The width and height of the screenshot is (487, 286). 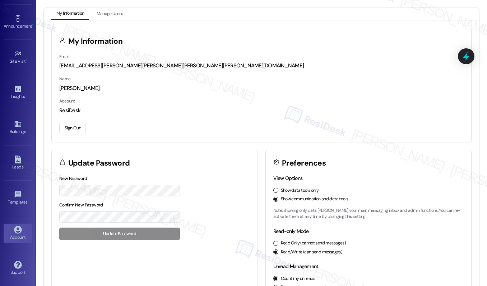 I want to click on button: Manage Users, so click(x=109, y=14).